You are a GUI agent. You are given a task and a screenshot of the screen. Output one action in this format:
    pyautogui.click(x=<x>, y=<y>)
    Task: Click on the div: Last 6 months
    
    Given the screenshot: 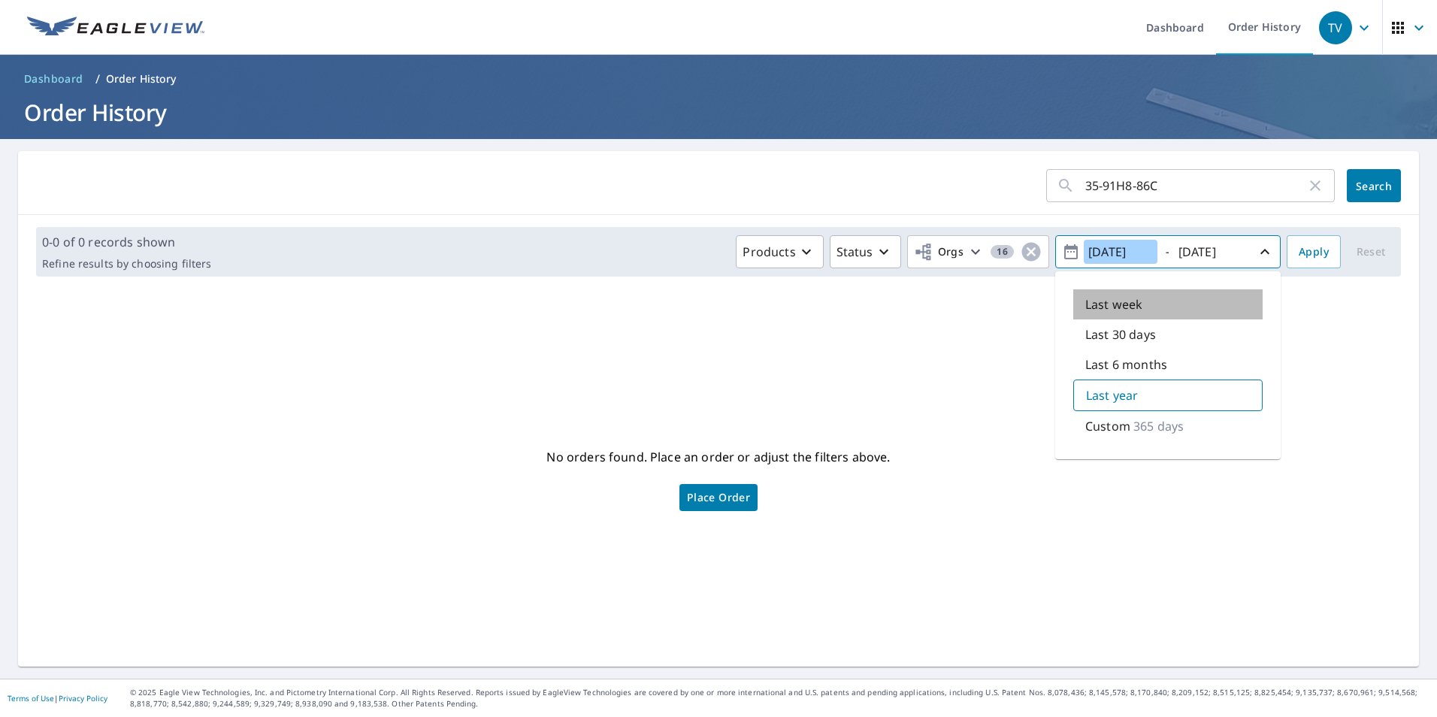 What is the action you would take?
    pyautogui.click(x=1168, y=364)
    